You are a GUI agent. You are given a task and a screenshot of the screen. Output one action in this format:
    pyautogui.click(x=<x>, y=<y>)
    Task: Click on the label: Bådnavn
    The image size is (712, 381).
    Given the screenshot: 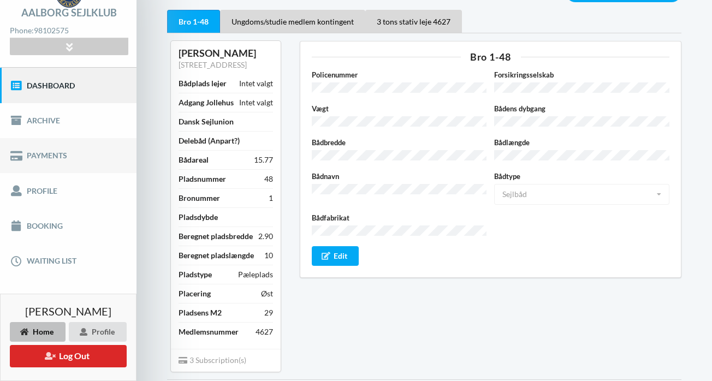 What is the action you would take?
    pyautogui.click(x=399, y=176)
    